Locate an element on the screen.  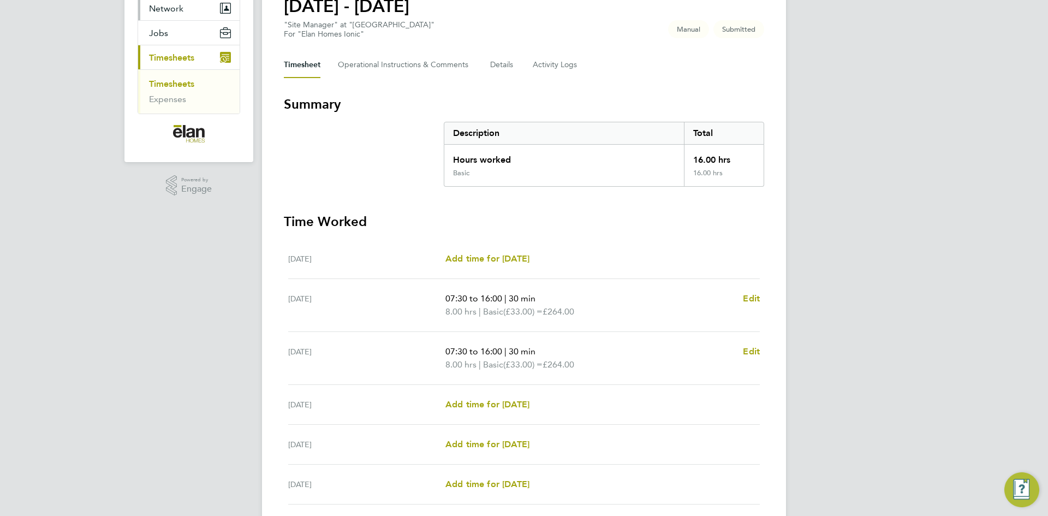
button: Timesheets is located at coordinates (189, 57).